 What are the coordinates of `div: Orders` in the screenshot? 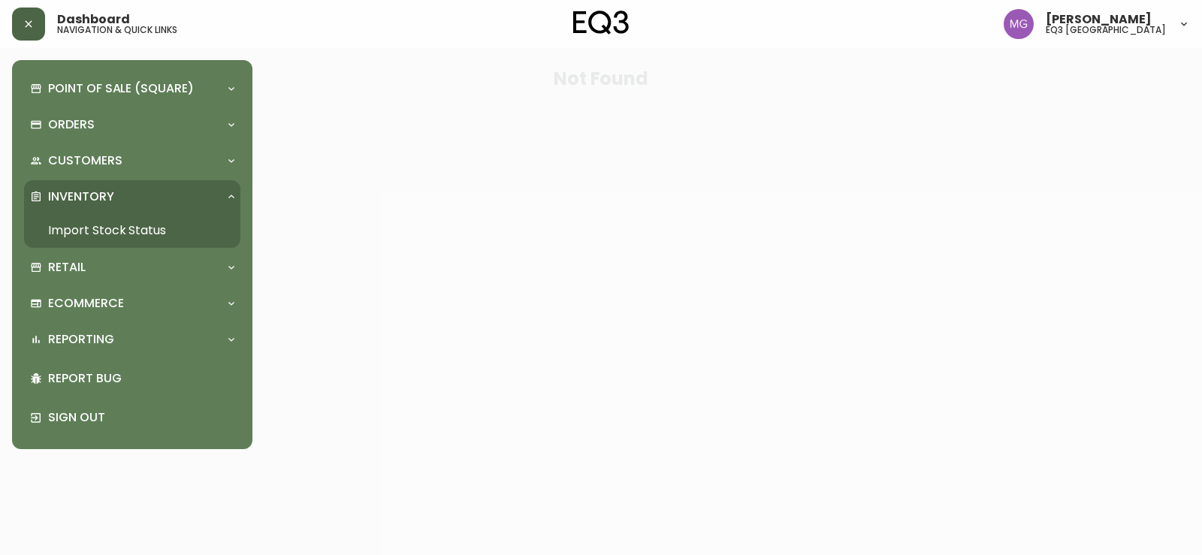 It's located at (132, 125).